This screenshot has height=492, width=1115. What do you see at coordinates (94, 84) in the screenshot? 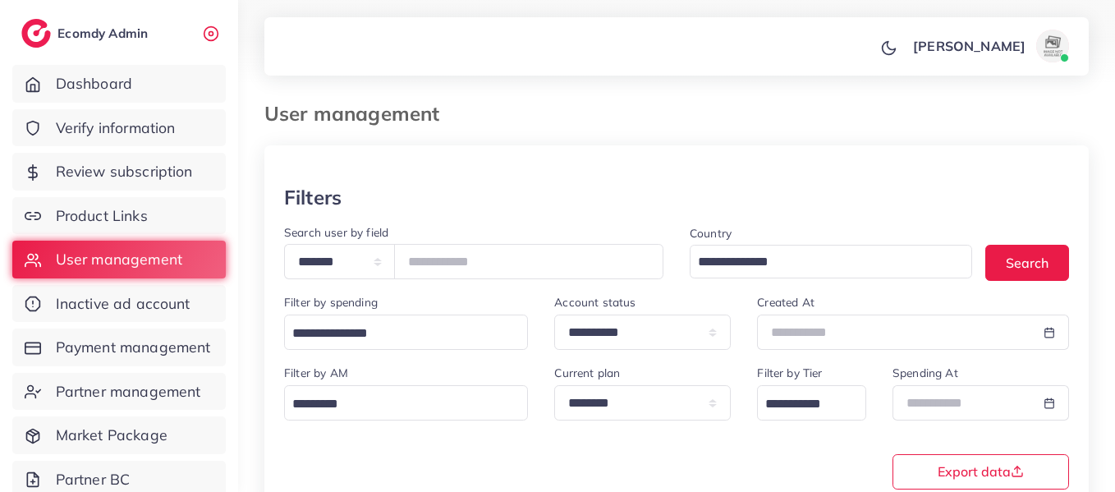
I see `span: Dashboard` at bounding box center [94, 84].